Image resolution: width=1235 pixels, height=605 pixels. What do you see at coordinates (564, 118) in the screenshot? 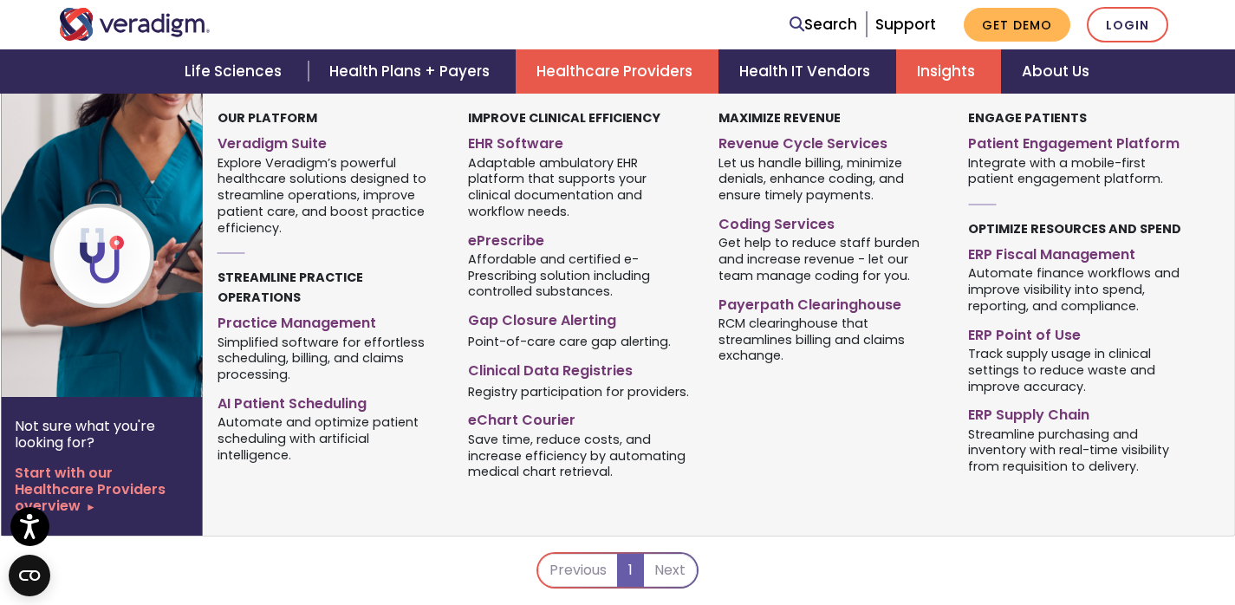
I see `strong: Improve Clinical Efficiency` at bounding box center [564, 118].